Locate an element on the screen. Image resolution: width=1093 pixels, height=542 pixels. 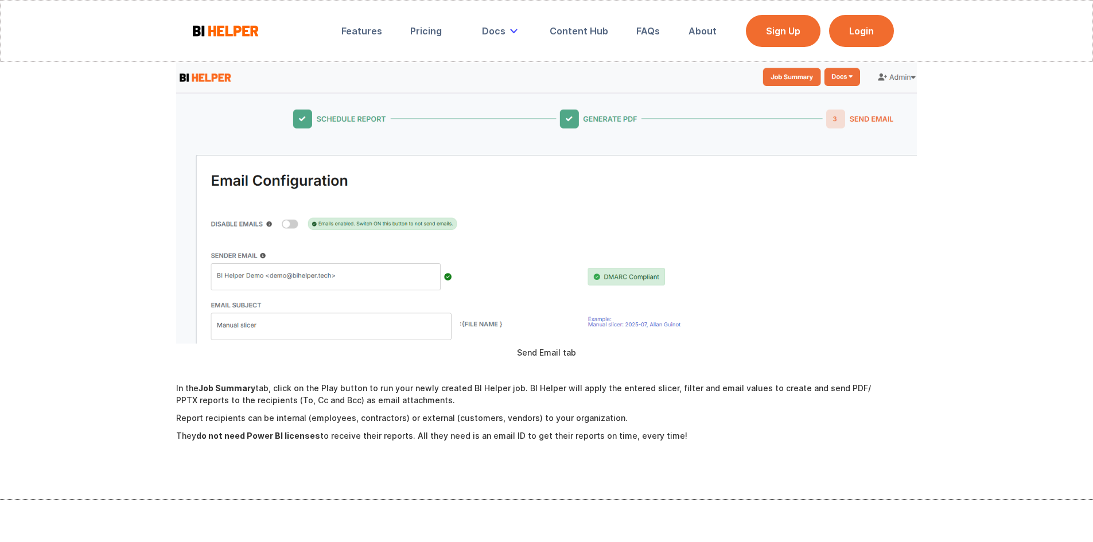
a: Features is located at coordinates (361, 31).